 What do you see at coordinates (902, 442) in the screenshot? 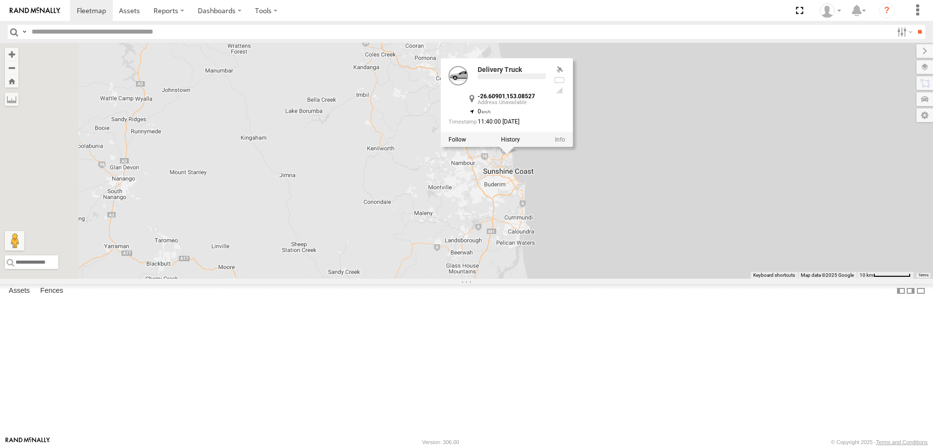
I see `a: Terms and Conditions` at bounding box center [902, 442].